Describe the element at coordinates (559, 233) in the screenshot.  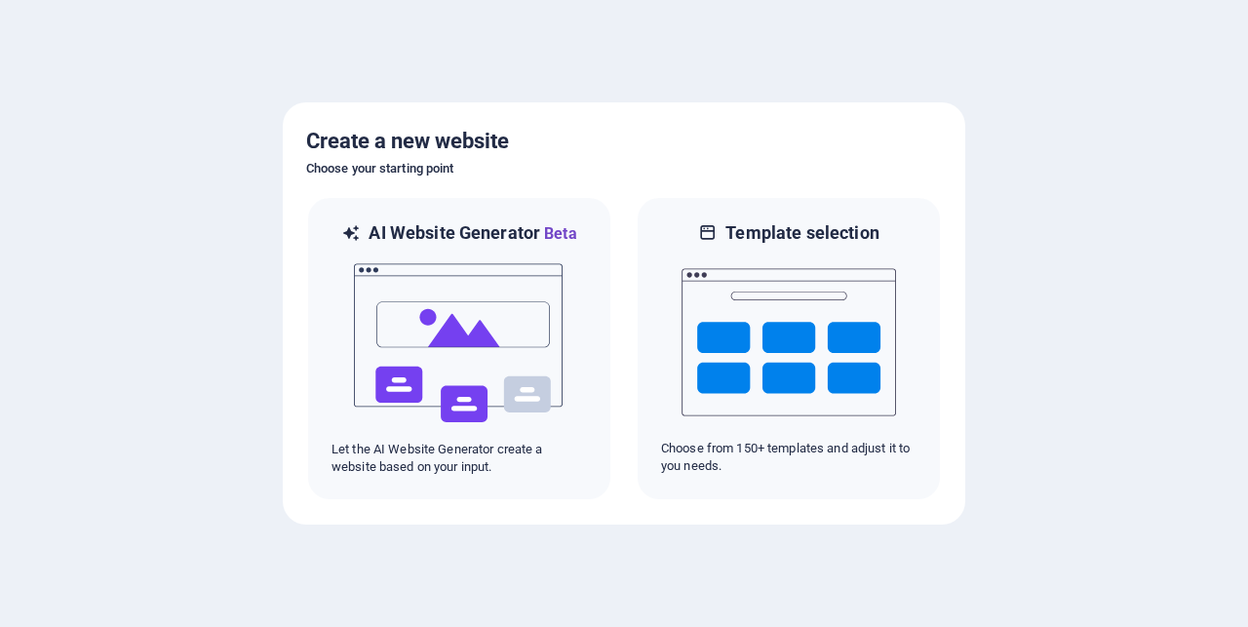
I see `span: Beta` at that location.